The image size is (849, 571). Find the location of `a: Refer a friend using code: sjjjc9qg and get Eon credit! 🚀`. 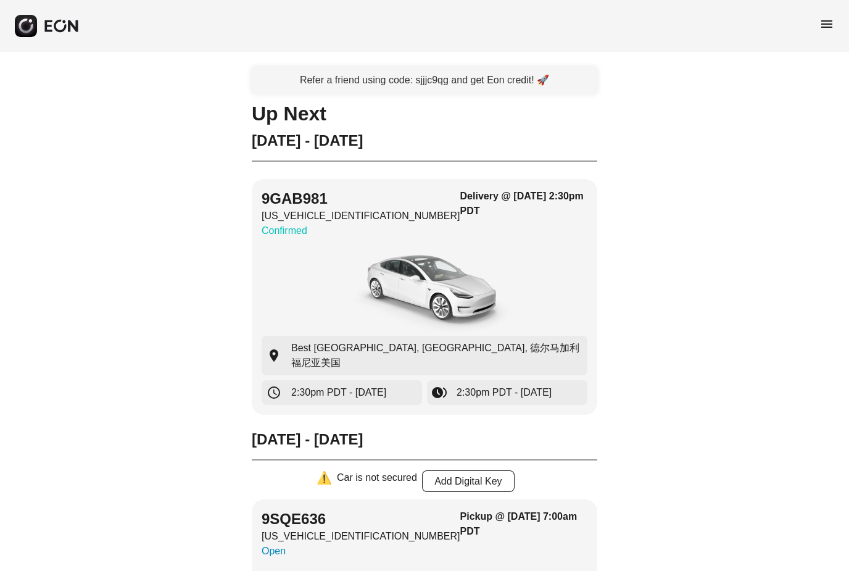

a: Refer a friend using code: sjjjc9qg and get Eon credit! 🚀 is located at coordinates (424, 80).